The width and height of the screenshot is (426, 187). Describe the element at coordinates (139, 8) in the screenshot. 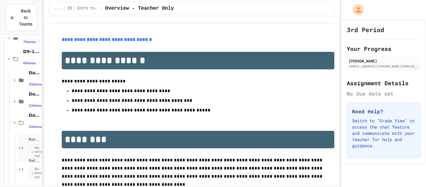

I see `span: Overview - Teacher Only` at that location.